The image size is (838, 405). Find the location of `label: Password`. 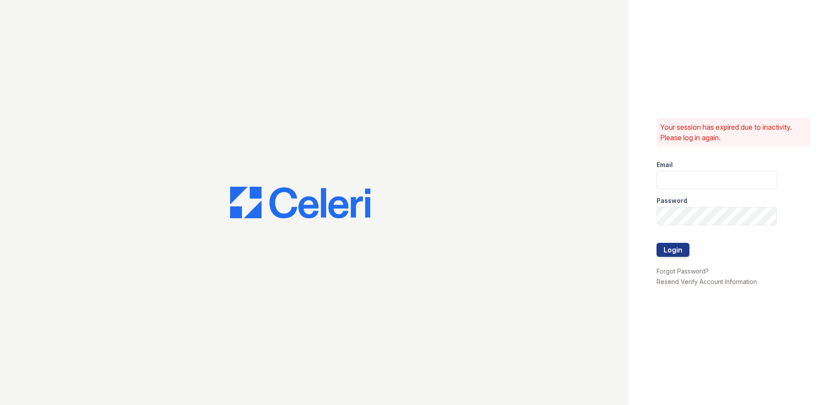

label: Password is located at coordinates (672, 201).